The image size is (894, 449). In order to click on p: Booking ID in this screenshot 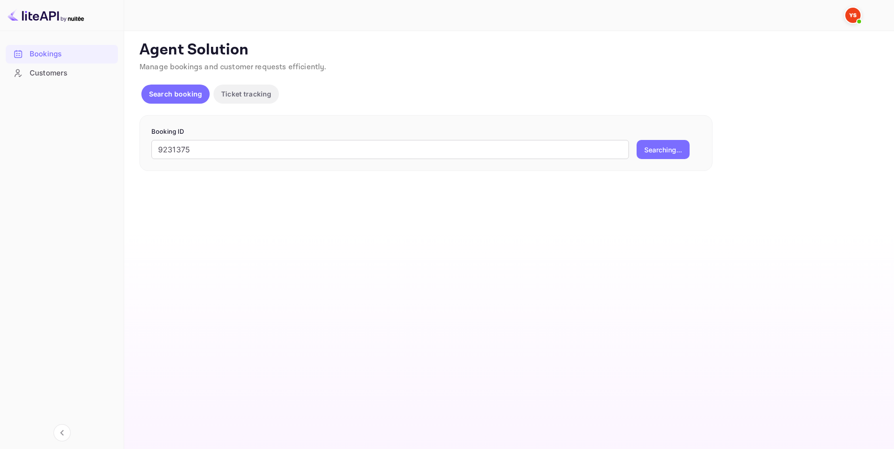, I will do `click(426, 132)`.